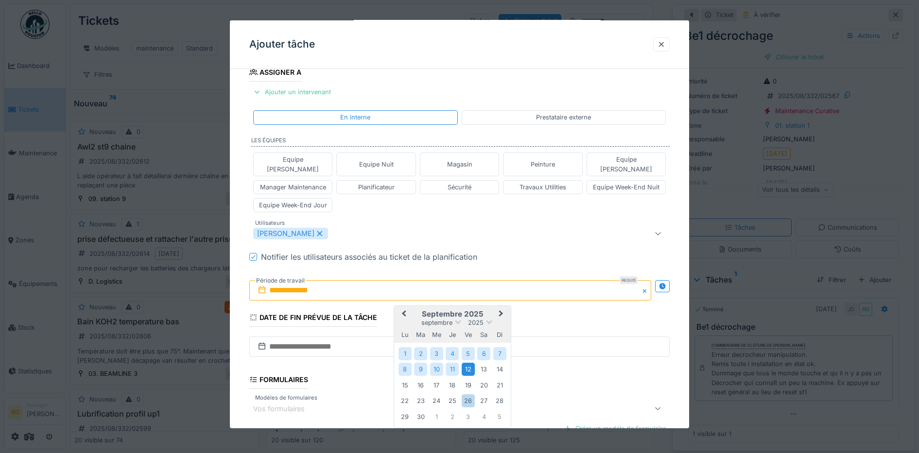  I want to click on div: Vos formulaires, so click(286, 409).